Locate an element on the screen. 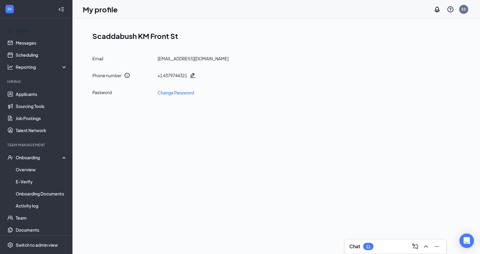 The width and height of the screenshot is (480, 254). svg: ComposeMessage is located at coordinates (415, 247).